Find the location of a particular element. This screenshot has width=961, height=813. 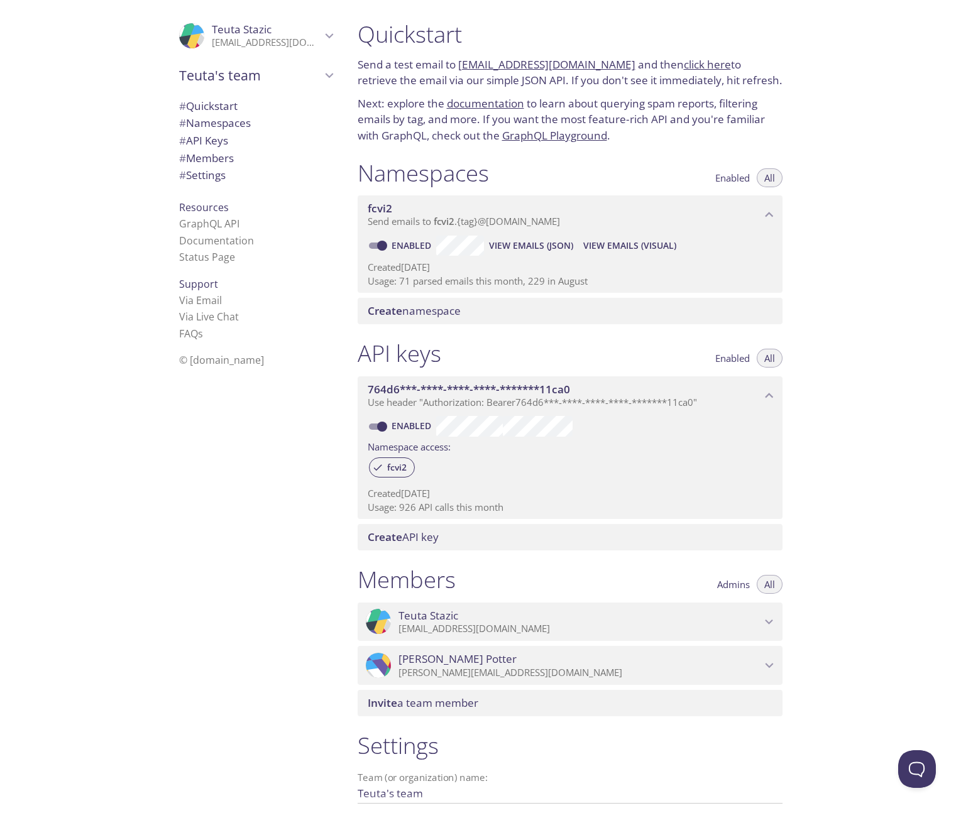

div: Team Settings is located at coordinates (256, 175).